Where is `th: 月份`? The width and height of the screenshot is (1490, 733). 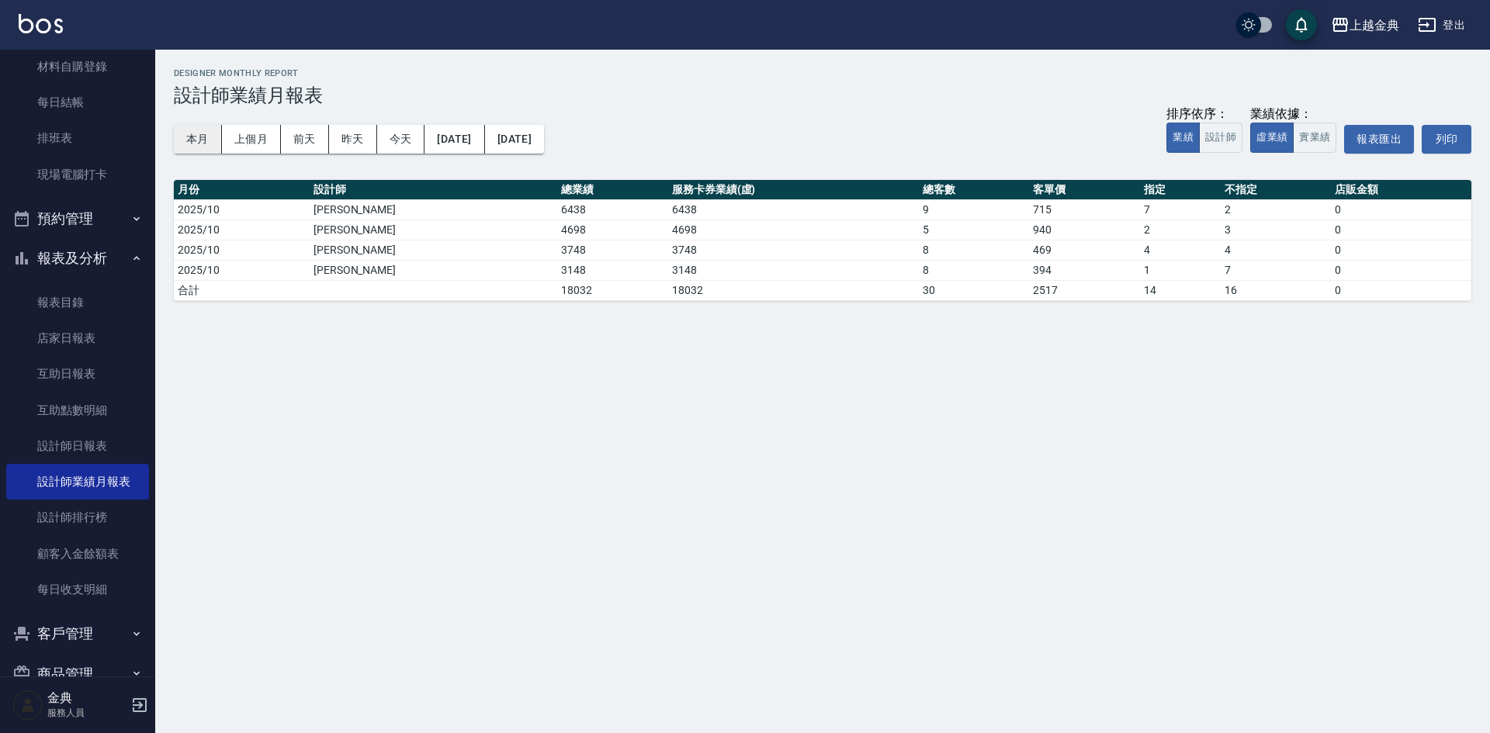 th: 月份 is located at coordinates (241, 190).